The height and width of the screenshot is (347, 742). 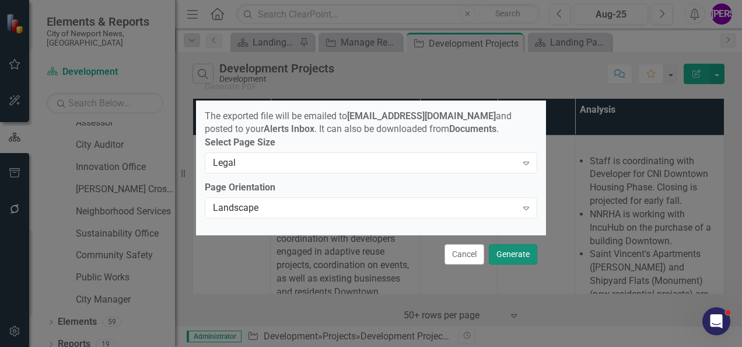 What do you see at coordinates (371, 142) in the screenshot?
I see `label: Select Page Size` at bounding box center [371, 142].